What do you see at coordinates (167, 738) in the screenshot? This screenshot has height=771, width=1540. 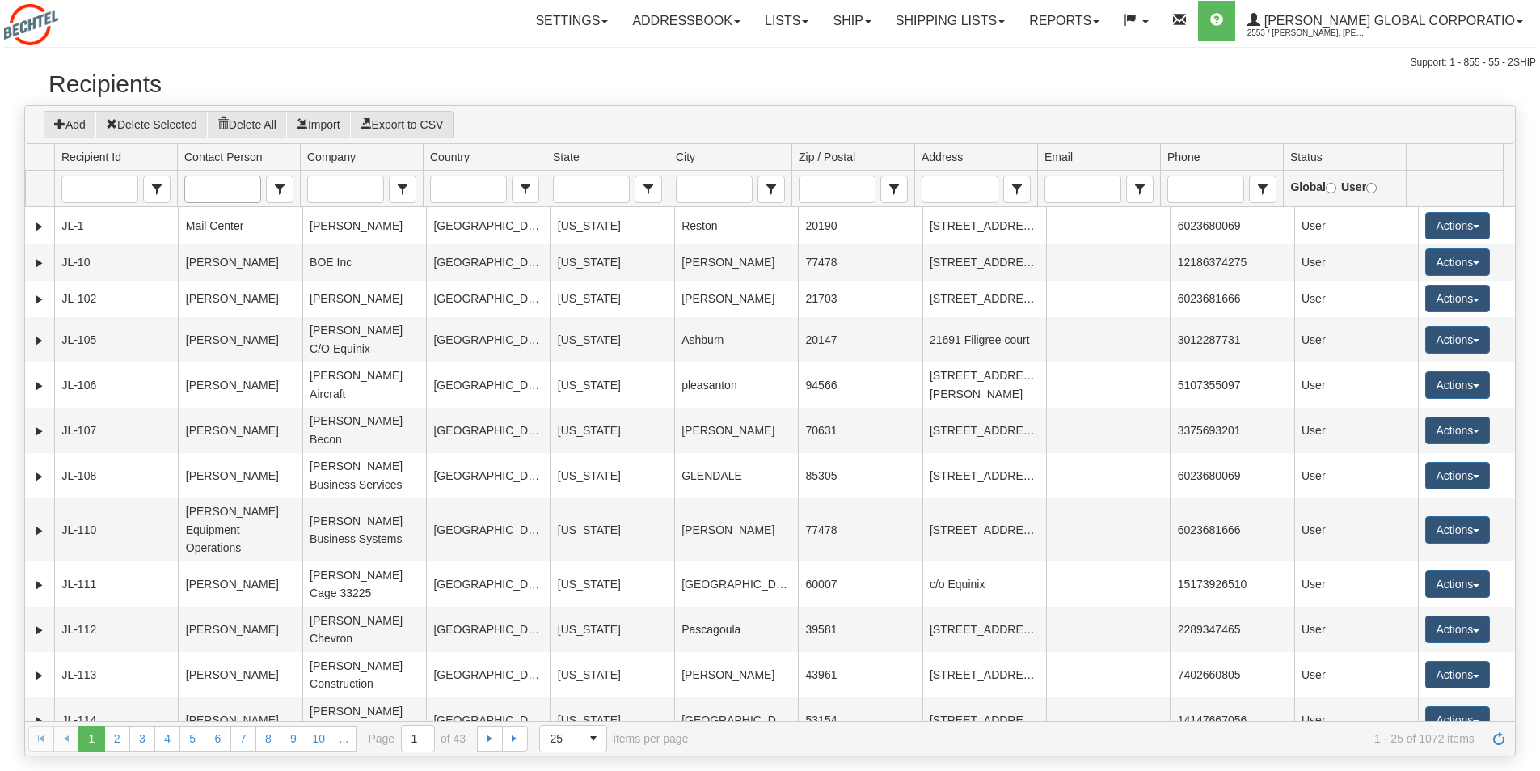 I see `a: 4` at bounding box center [167, 738].